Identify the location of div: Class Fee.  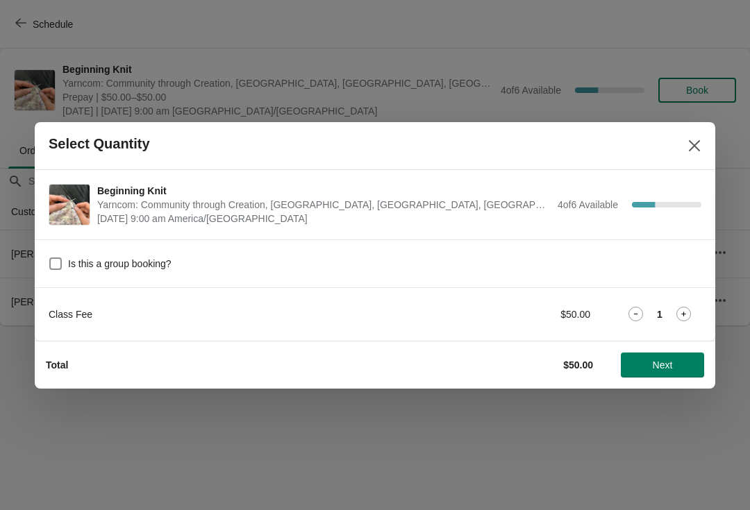
(241, 315).